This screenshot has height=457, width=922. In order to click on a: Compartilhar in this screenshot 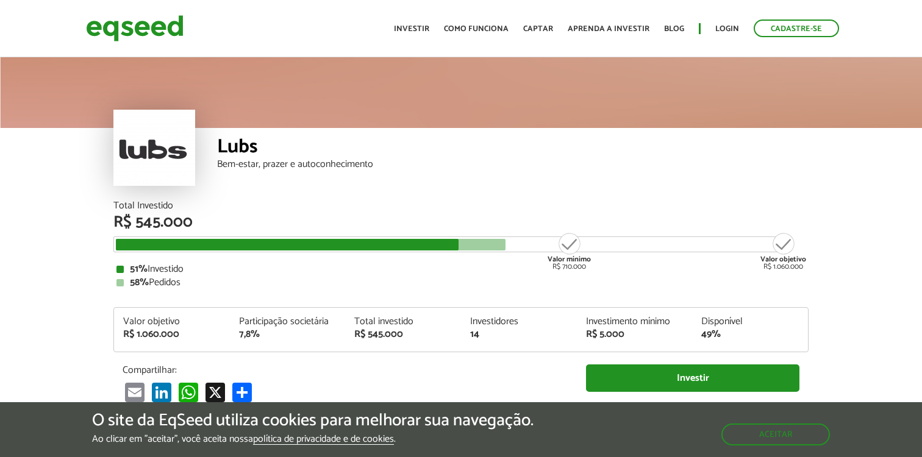, I will do `click(242, 392)`.